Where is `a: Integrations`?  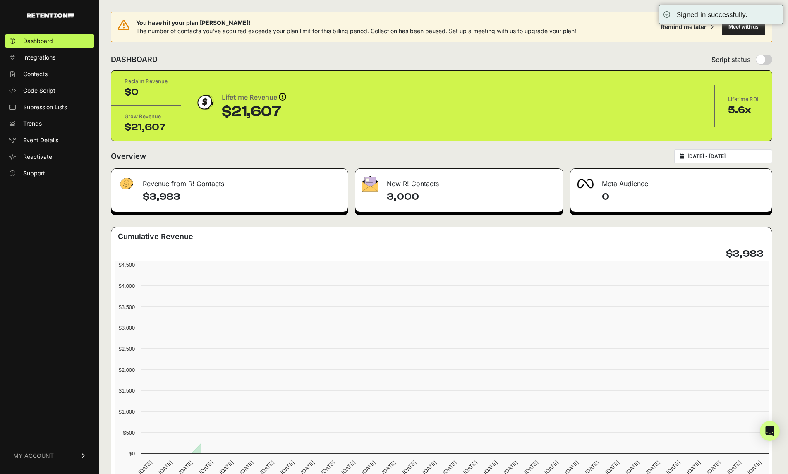 a: Integrations is located at coordinates (50, 58).